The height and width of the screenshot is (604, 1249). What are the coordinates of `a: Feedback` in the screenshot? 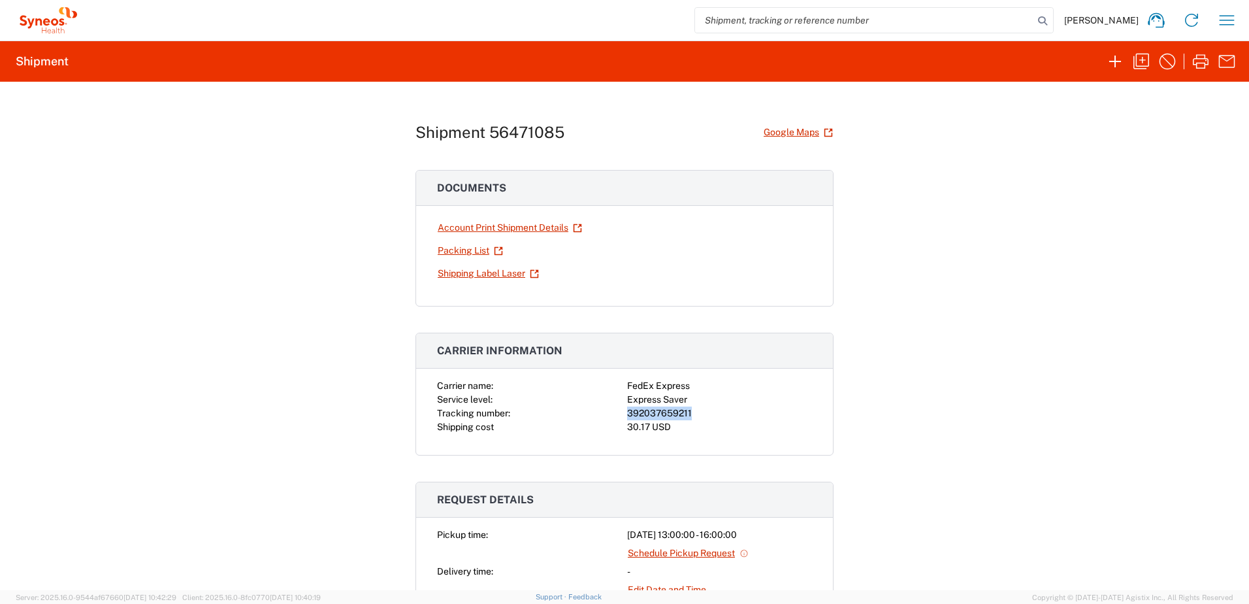 It's located at (585, 597).